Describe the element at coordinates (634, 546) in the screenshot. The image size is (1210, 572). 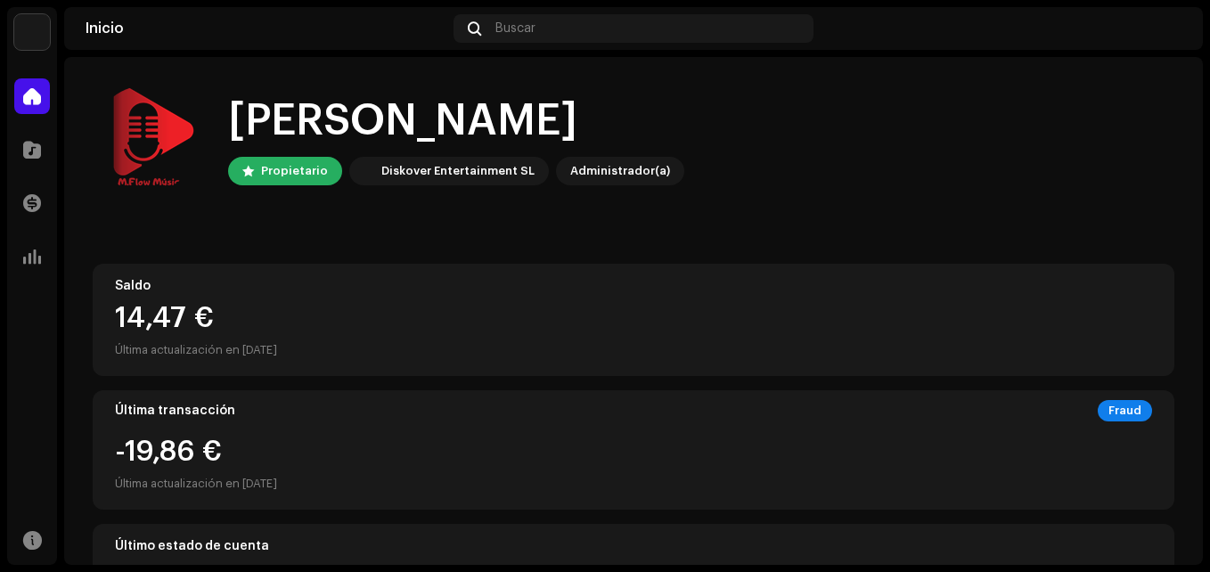
I see `div: Último estado de cuenta` at that location.